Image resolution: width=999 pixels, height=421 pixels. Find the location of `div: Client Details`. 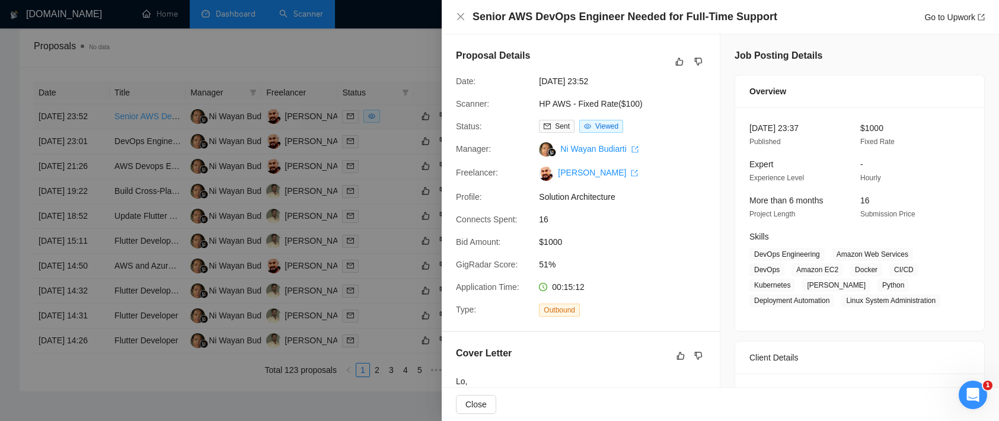

div: Client Details is located at coordinates (859, 357).